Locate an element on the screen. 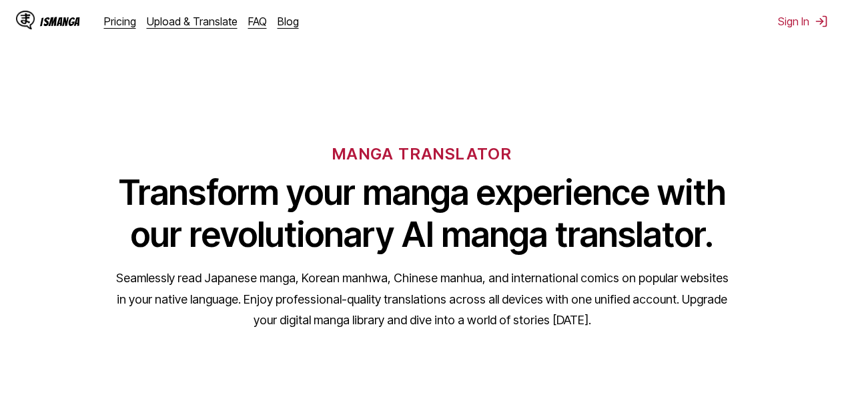 The width and height of the screenshot is (844, 399). a: Pricing is located at coordinates (120, 21).